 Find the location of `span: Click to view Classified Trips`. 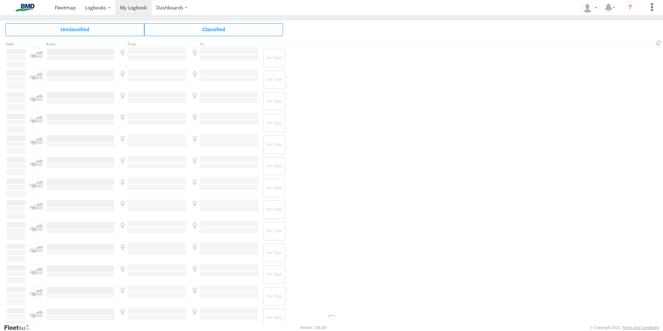

span: Click to view Classified Trips is located at coordinates (214, 29).